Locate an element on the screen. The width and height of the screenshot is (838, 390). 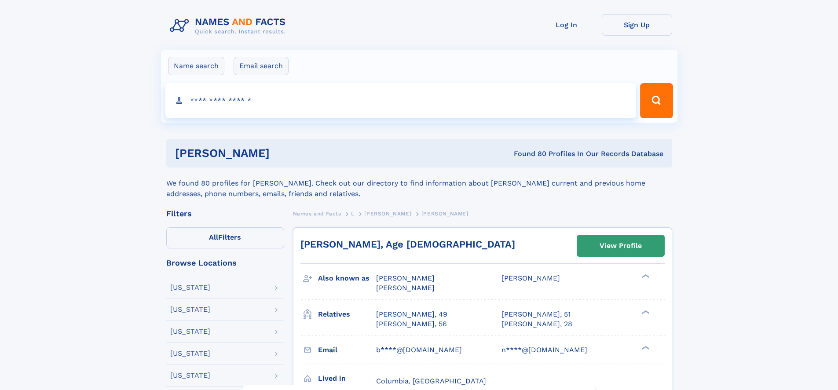
a: Log In is located at coordinates (567, 25).